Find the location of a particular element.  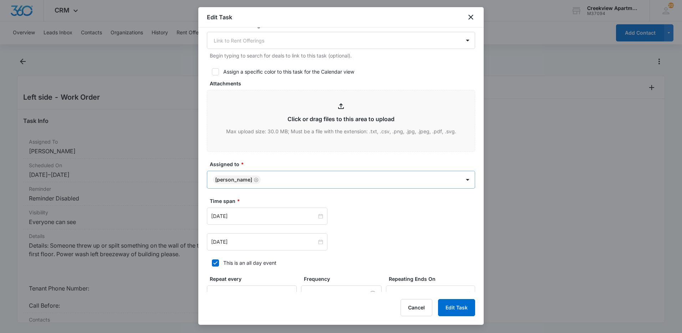

label: Attachments is located at coordinates (344, 83).